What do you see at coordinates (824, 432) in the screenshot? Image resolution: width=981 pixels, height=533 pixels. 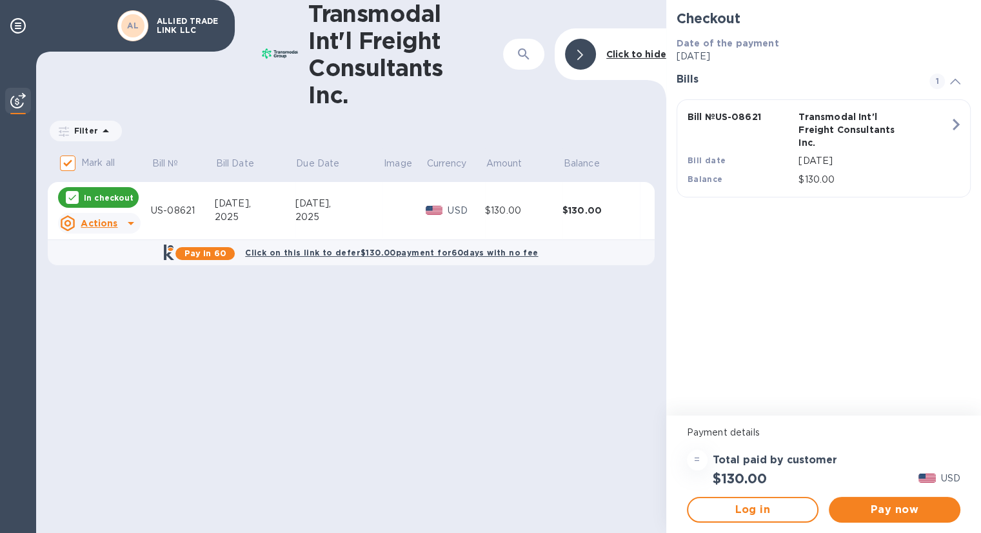 I see `p: Payment details` at bounding box center [824, 432].